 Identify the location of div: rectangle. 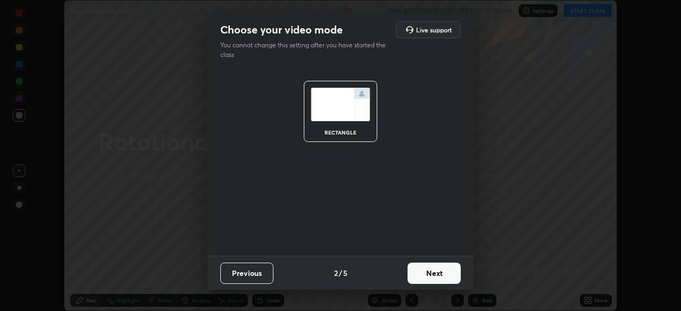
(340, 132).